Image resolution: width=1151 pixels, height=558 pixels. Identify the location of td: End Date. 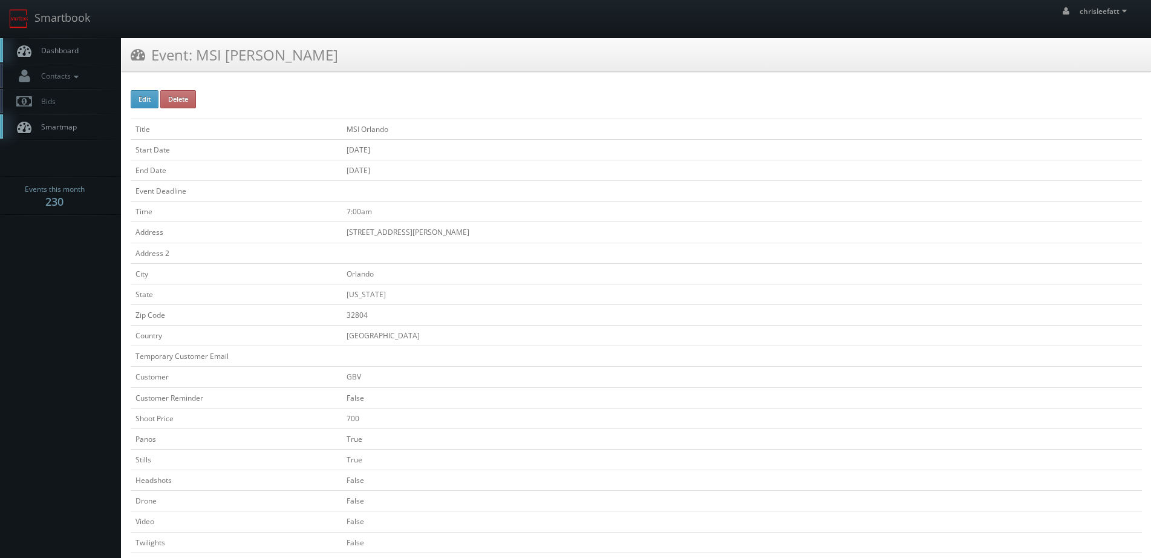
(236, 170).